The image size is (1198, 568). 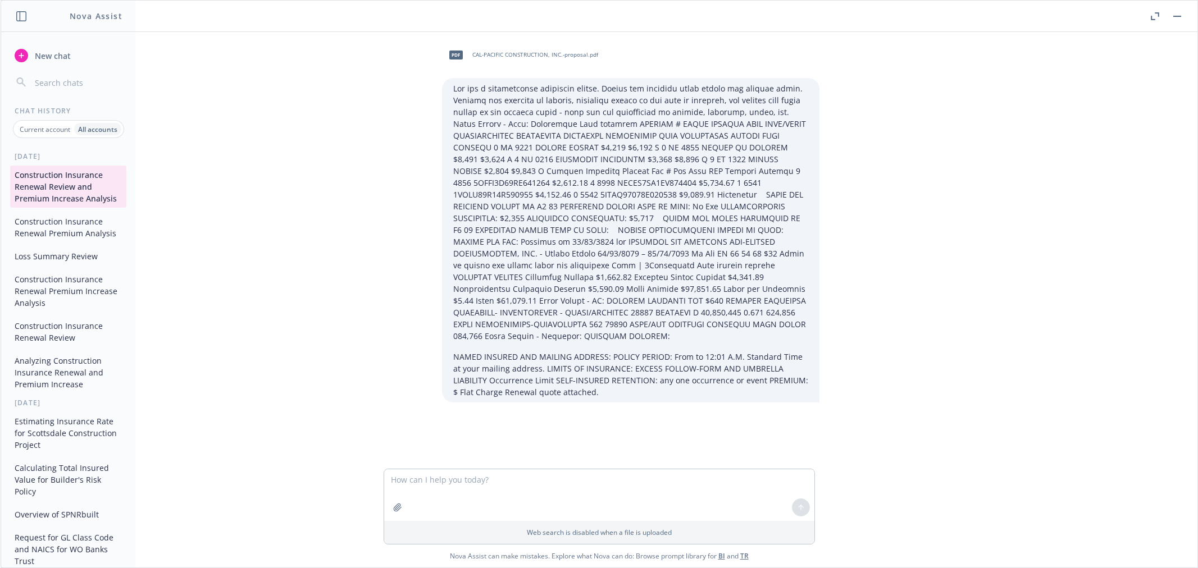 I want to click on button: New chat, so click(x=68, y=56).